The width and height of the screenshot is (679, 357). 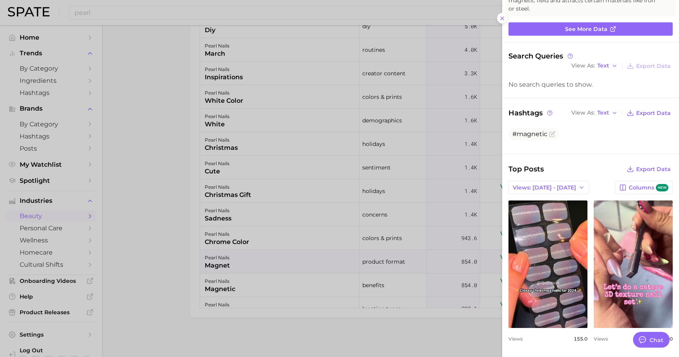 What do you see at coordinates (530, 113) in the screenshot?
I see `span: Hashtags` at bounding box center [530, 113].